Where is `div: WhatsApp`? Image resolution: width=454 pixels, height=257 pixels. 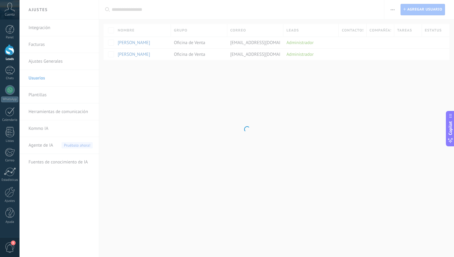
div: WhatsApp is located at coordinates (10, 99).